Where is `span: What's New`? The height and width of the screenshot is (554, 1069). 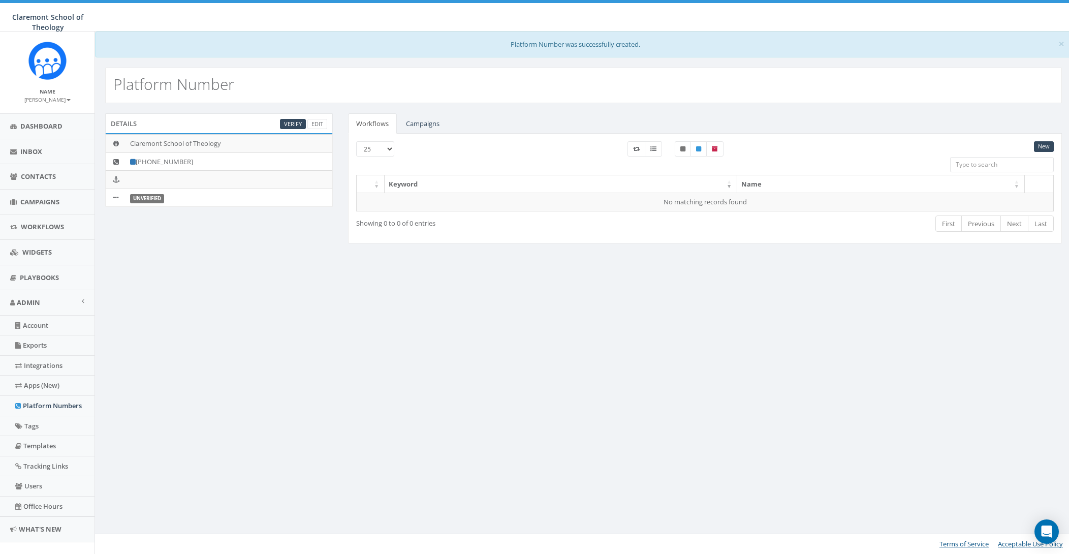 span: What's New is located at coordinates (40, 529).